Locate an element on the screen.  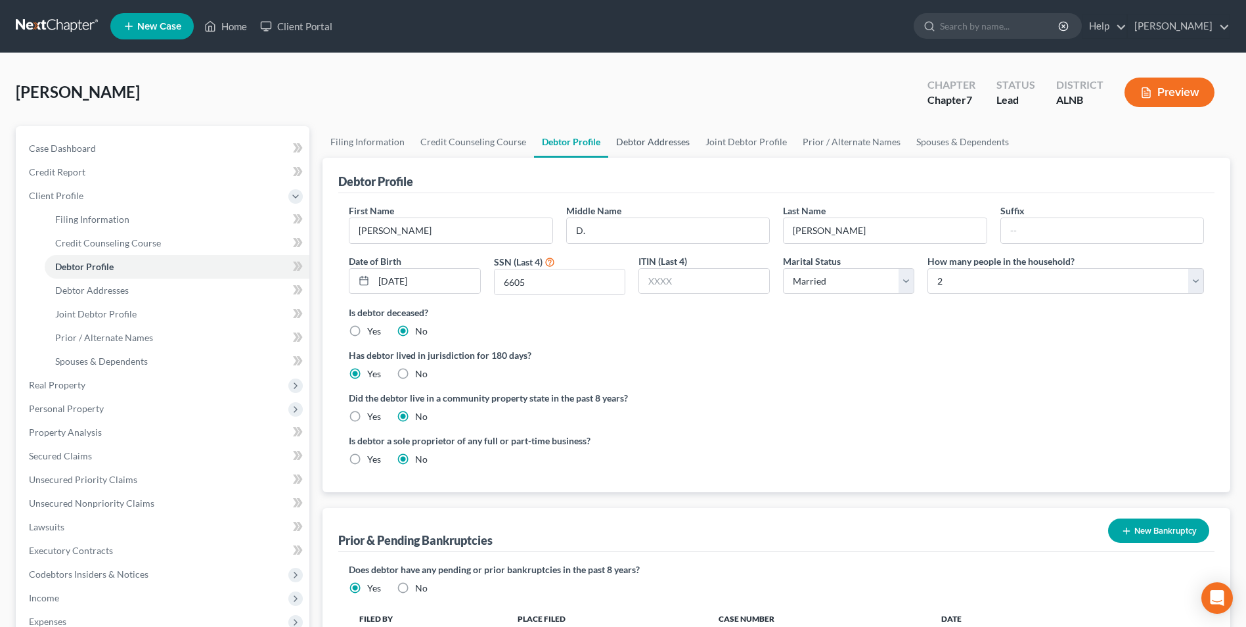
label: Last Name is located at coordinates (804, 210).